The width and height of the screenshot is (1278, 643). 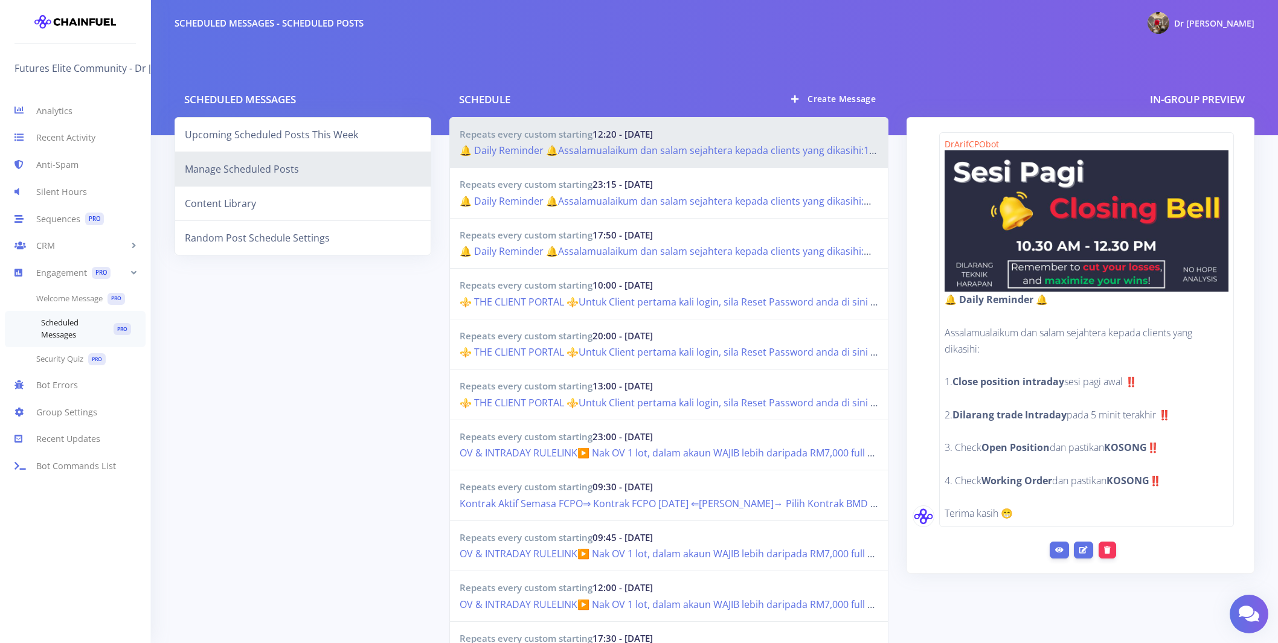 What do you see at coordinates (1087, 341) in the screenshot?
I see `p: Assalamualaikum dan salam sejahtera kepada clients yang dikasihi:` at bounding box center [1087, 341].